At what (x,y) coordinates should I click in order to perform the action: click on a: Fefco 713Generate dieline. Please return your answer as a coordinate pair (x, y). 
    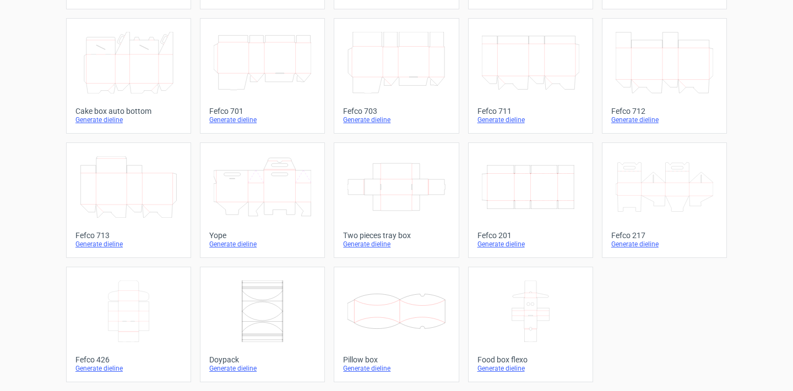
    Looking at the image, I should click on (128, 200).